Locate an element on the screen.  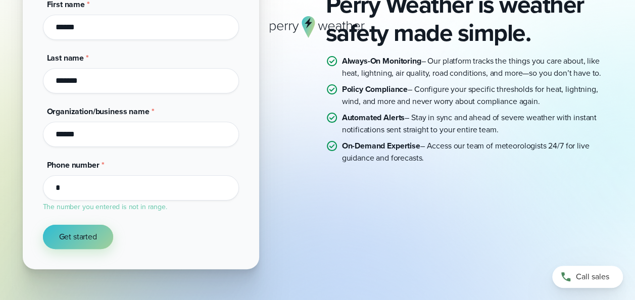
span: Last name is located at coordinates (66, 58).